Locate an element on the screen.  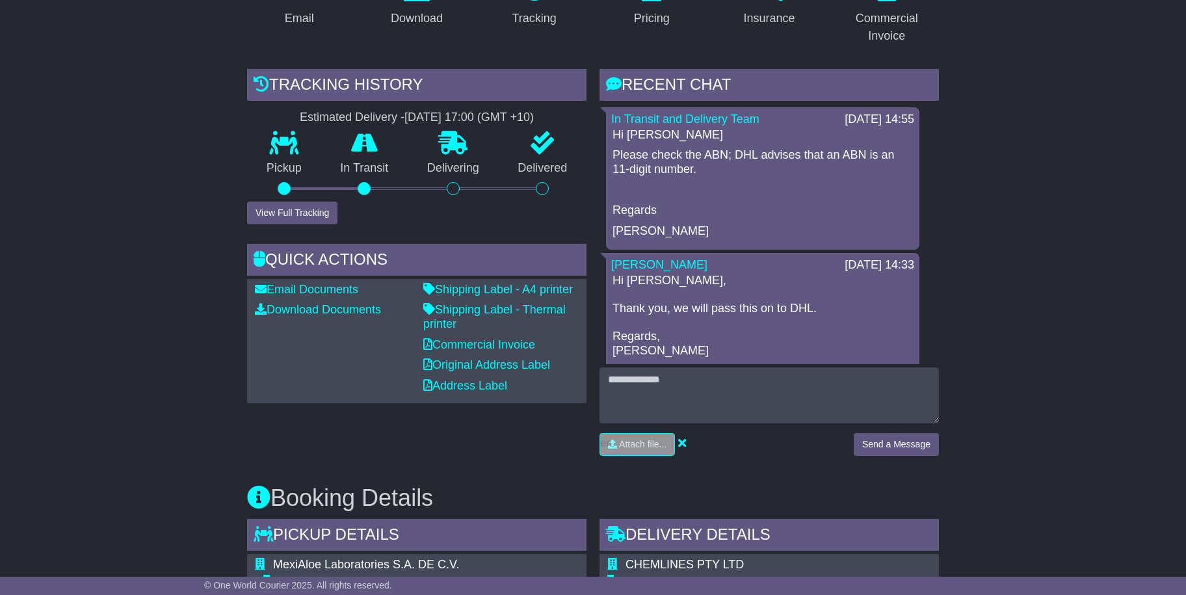
a: Shipping Label - A4 printer is located at coordinates (498, 289).